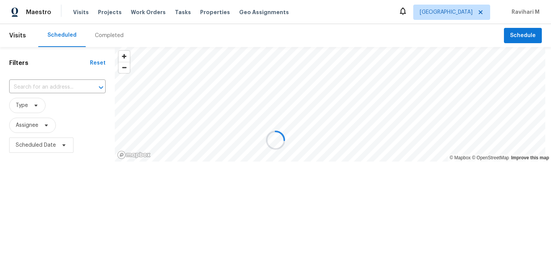  I want to click on button: Zoom in, so click(124, 56).